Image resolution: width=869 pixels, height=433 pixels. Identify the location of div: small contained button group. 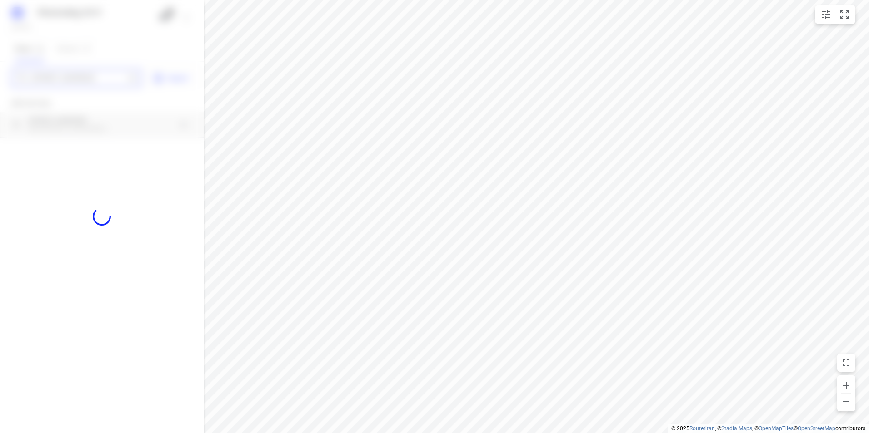
(835, 15).